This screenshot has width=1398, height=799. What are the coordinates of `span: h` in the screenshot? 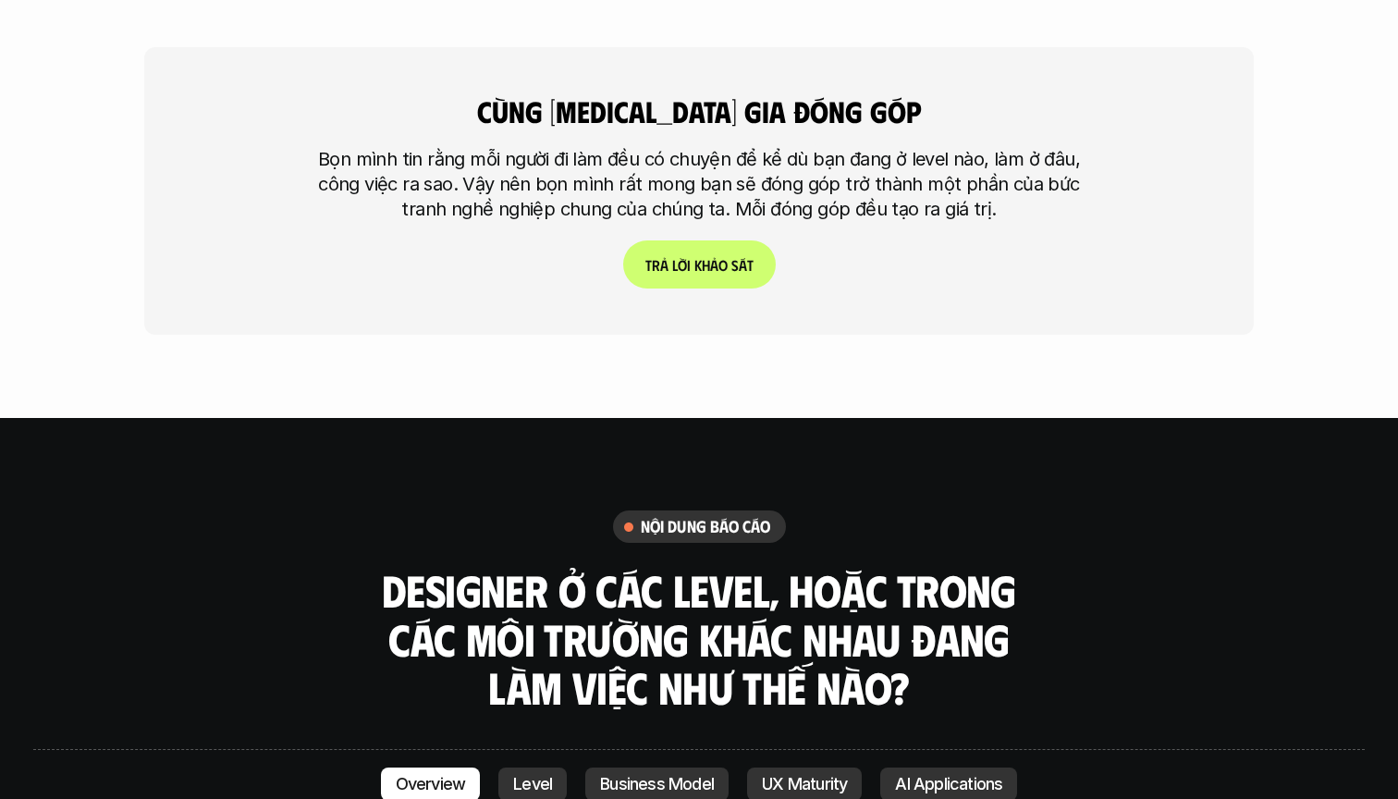 It's located at (705, 264).